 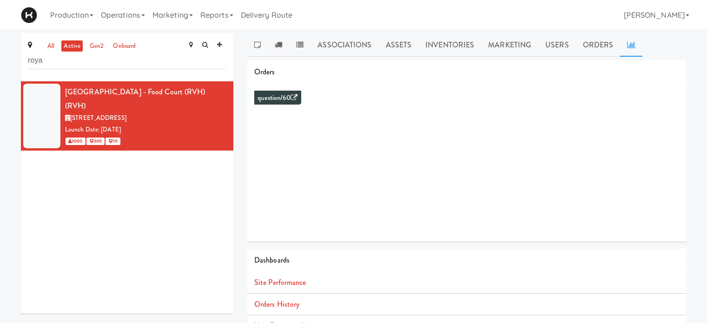 I want to click on a: Orders History, so click(x=277, y=304).